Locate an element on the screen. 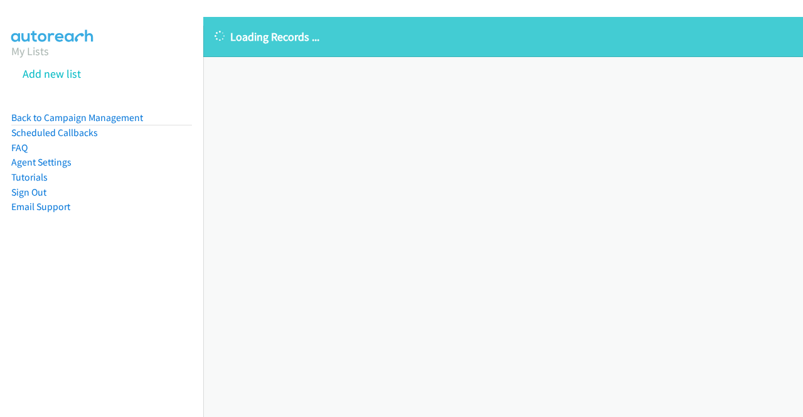  a: My Lists is located at coordinates (30, 51).